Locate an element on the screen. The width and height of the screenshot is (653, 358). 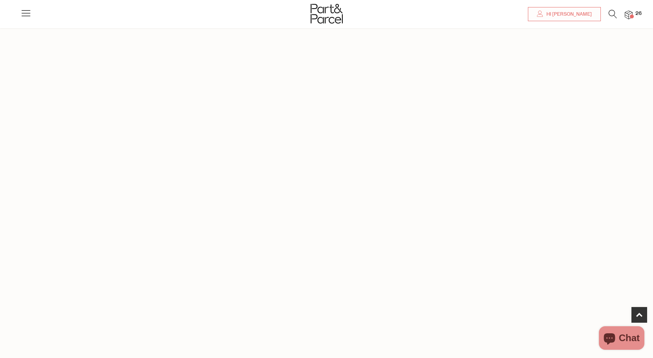
img: Part&Parcel is located at coordinates (327, 14).